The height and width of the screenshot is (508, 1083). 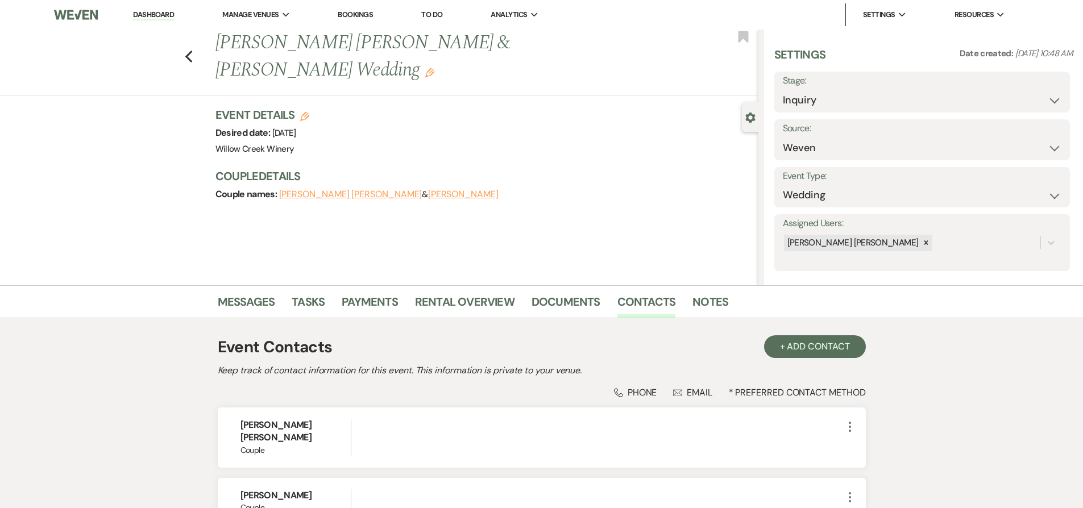 What do you see at coordinates (922, 176) in the screenshot?
I see `label: Event Type:` at bounding box center [922, 176].